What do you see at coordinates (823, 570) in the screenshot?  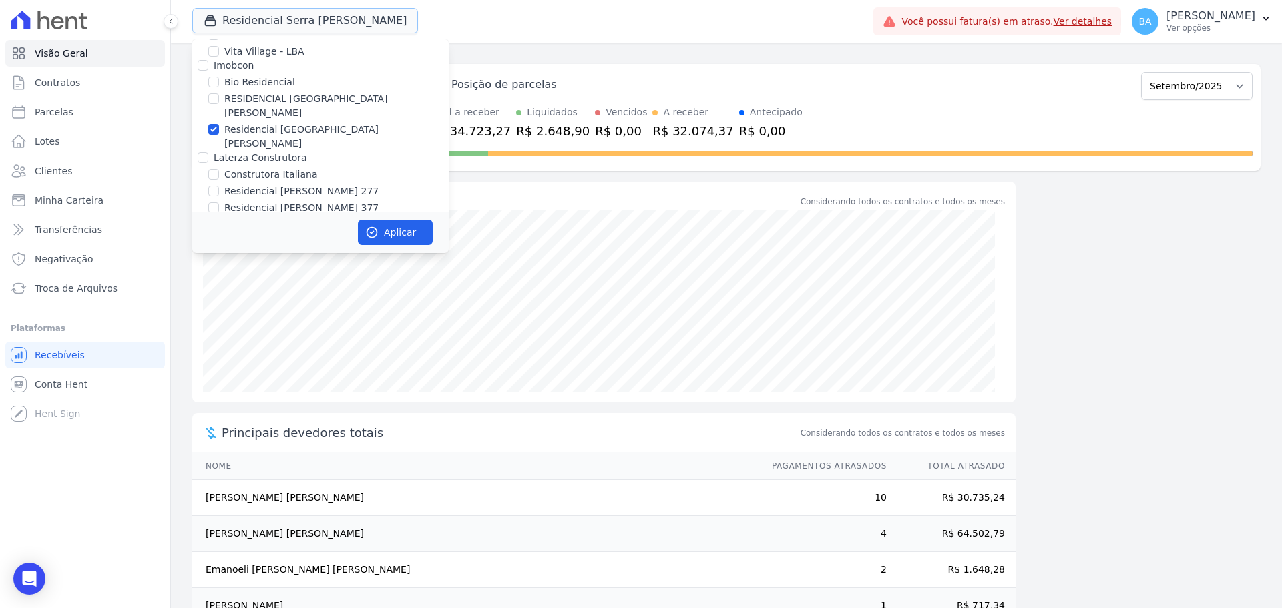 I see `td: 2` at bounding box center [823, 570].